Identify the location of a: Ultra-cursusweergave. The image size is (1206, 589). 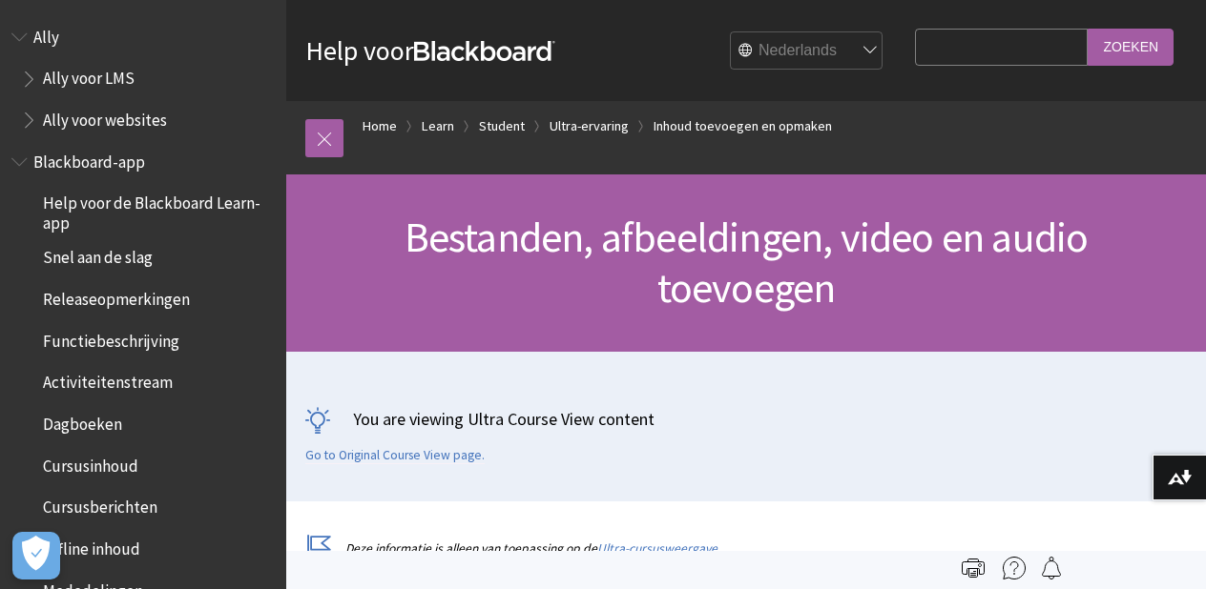
(657, 548).